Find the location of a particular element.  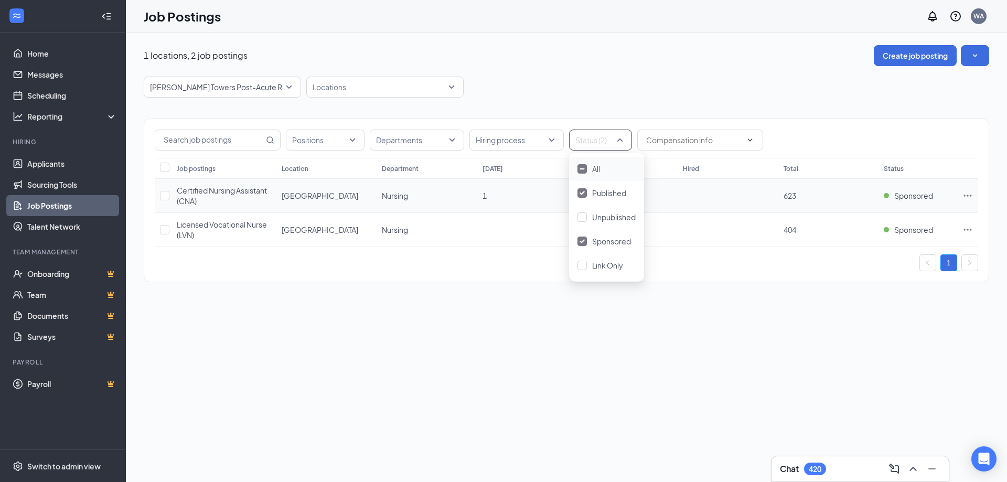

button: ChevronUp is located at coordinates (913, 469).